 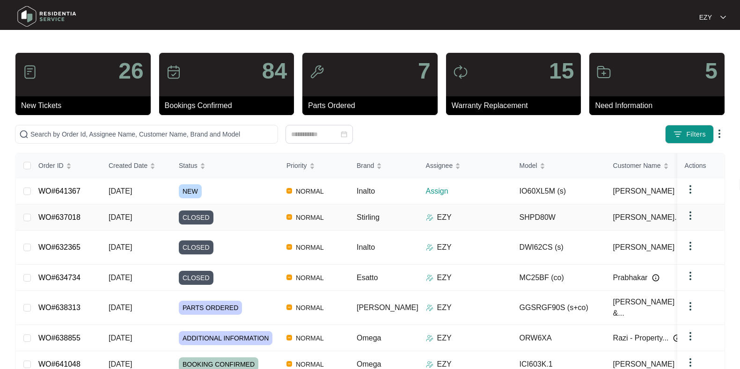 I want to click on p: Parts Ordered, so click(x=373, y=106).